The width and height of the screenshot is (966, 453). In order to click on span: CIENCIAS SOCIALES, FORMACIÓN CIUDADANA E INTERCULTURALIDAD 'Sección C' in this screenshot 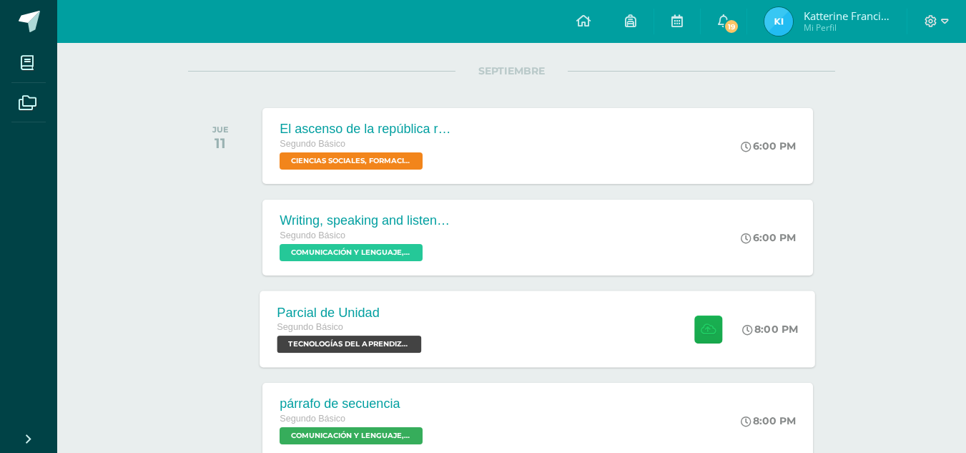, I will do `click(351, 161)`.